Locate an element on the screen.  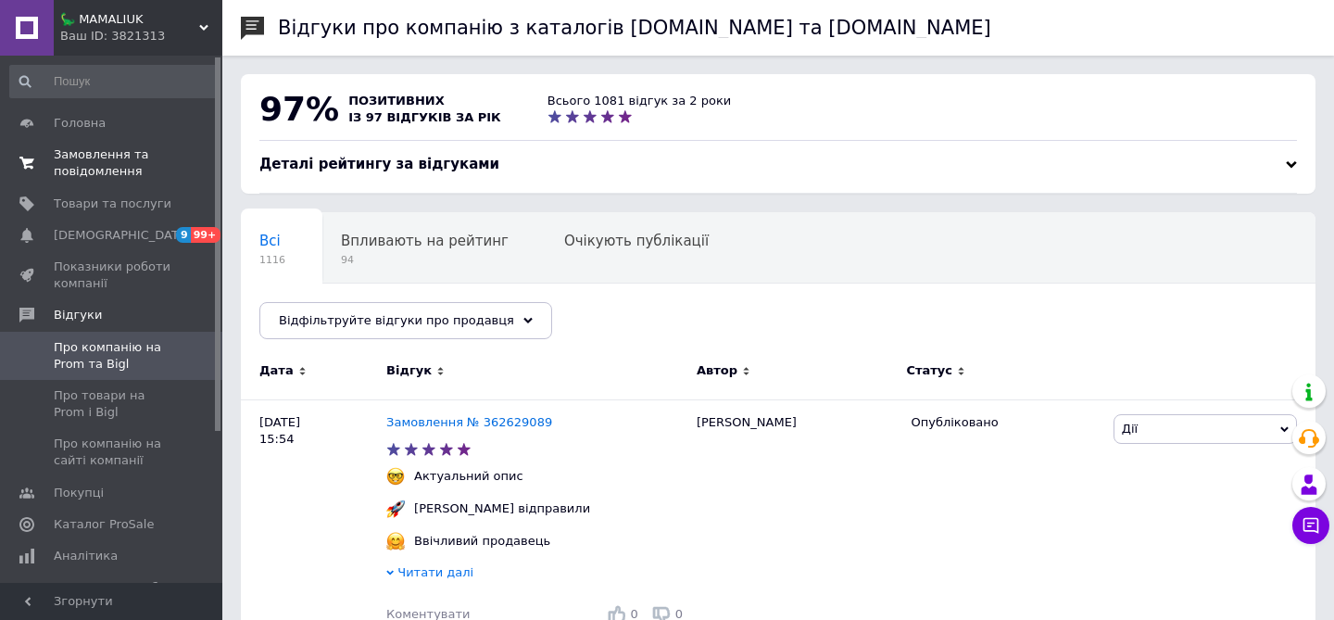
div: Актуальний опис is located at coordinates (469, 476).